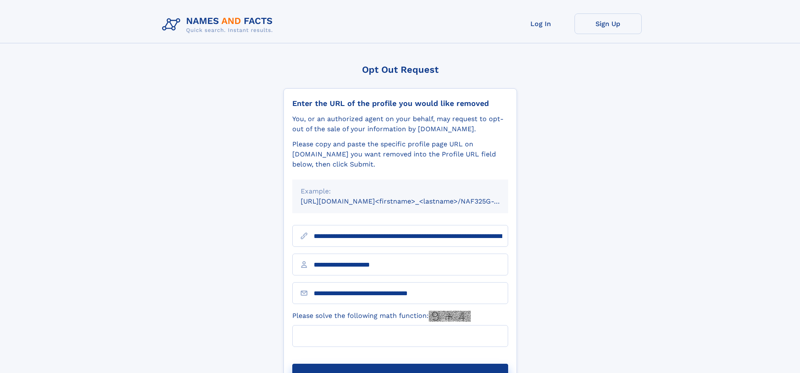 The height and width of the screenshot is (373, 800). Describe the element at coordinates (219, 25) in the screenshot. I see `img: Logo Names and Facts` at that location.